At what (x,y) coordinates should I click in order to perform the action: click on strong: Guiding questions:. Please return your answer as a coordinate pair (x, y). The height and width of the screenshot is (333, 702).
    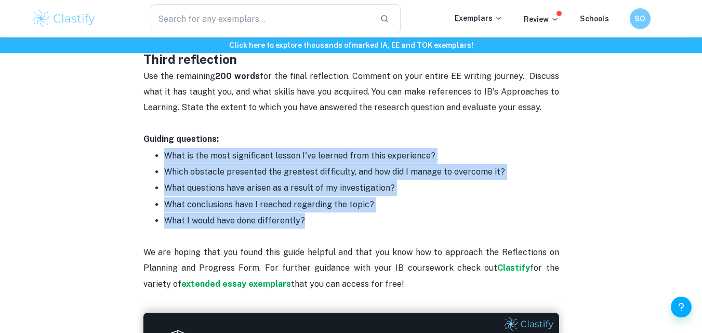
    Looking at the image, I should click on (181, 139).